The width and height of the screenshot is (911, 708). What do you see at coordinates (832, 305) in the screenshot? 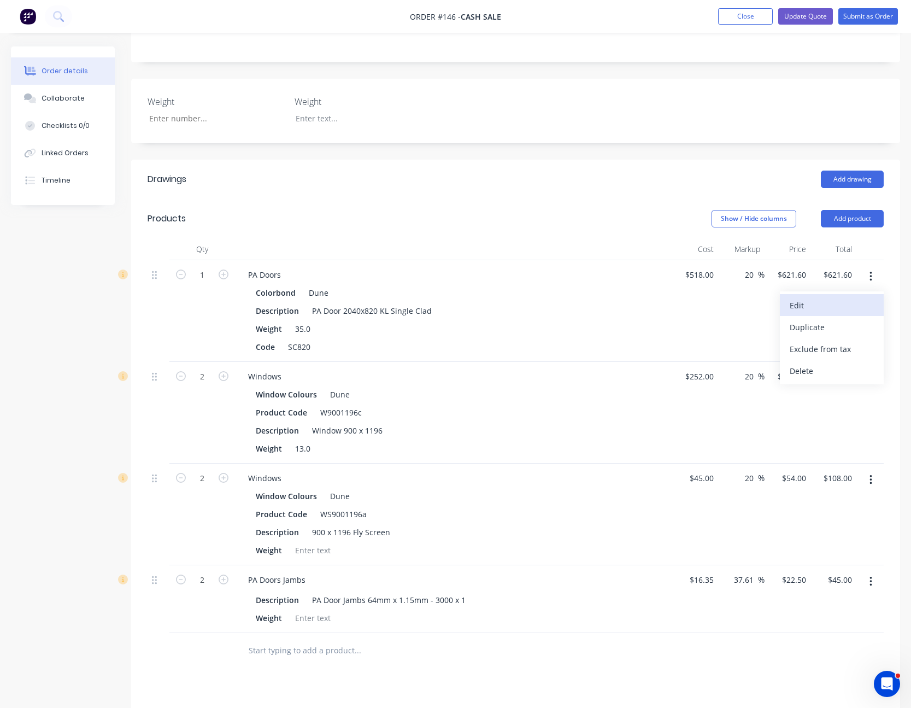
I see `div: Edit` at bounding box center [832, 305].